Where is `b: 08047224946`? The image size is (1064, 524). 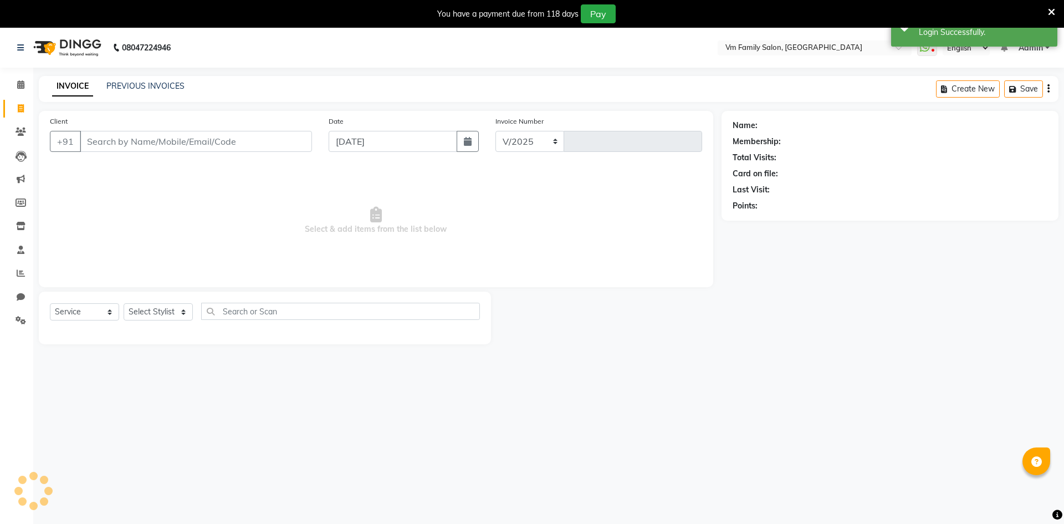 b: 08047224946 is located at coordinates (146, 48).